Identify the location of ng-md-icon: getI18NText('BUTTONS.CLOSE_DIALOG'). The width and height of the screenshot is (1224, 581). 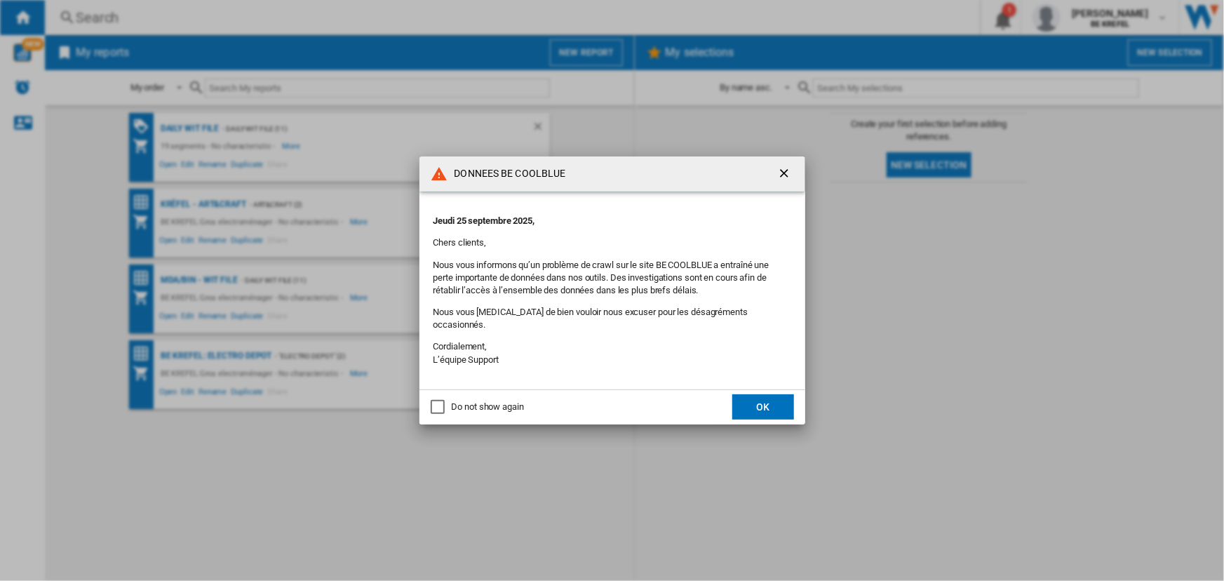
(785, 175).